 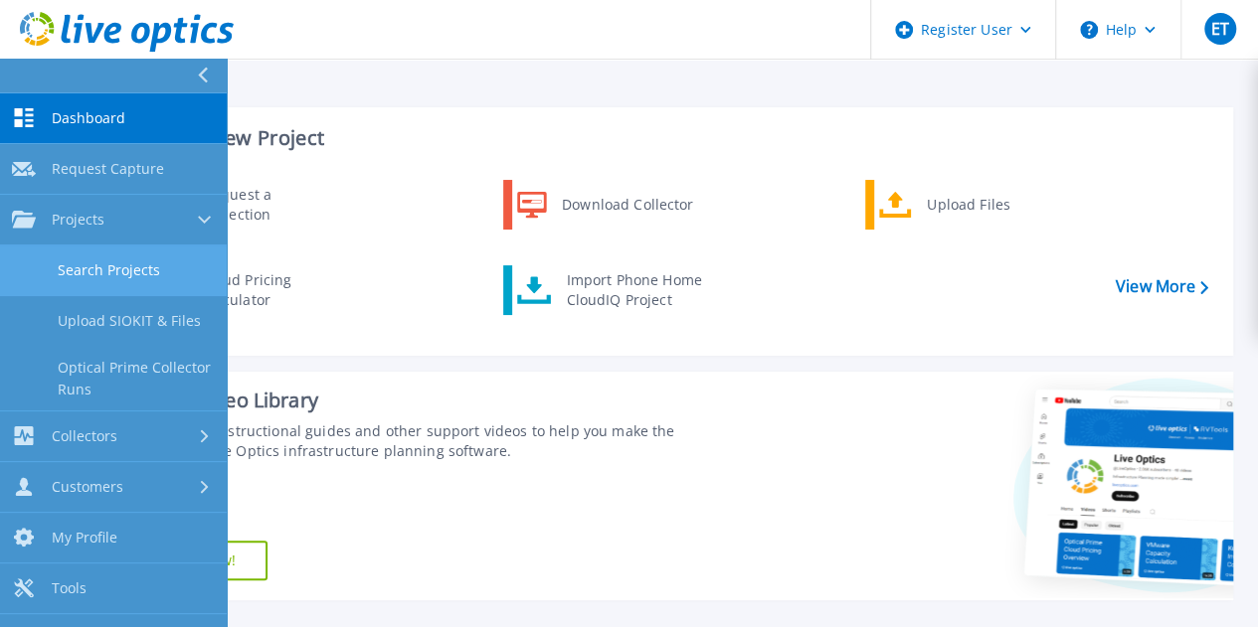 What do you see at coordinates (266, 290) in the screenshot?
I see `div: Cloud Pricing Calculator` at bounding box center [266, 290].